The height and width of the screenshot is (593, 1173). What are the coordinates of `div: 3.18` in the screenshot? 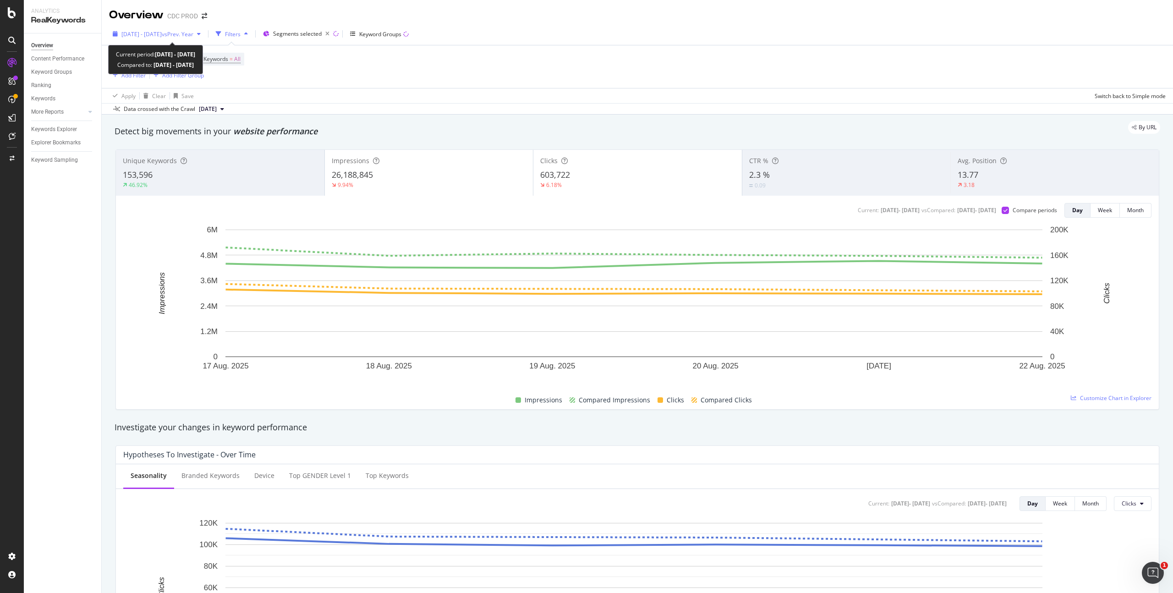 It's located at (969, 185).